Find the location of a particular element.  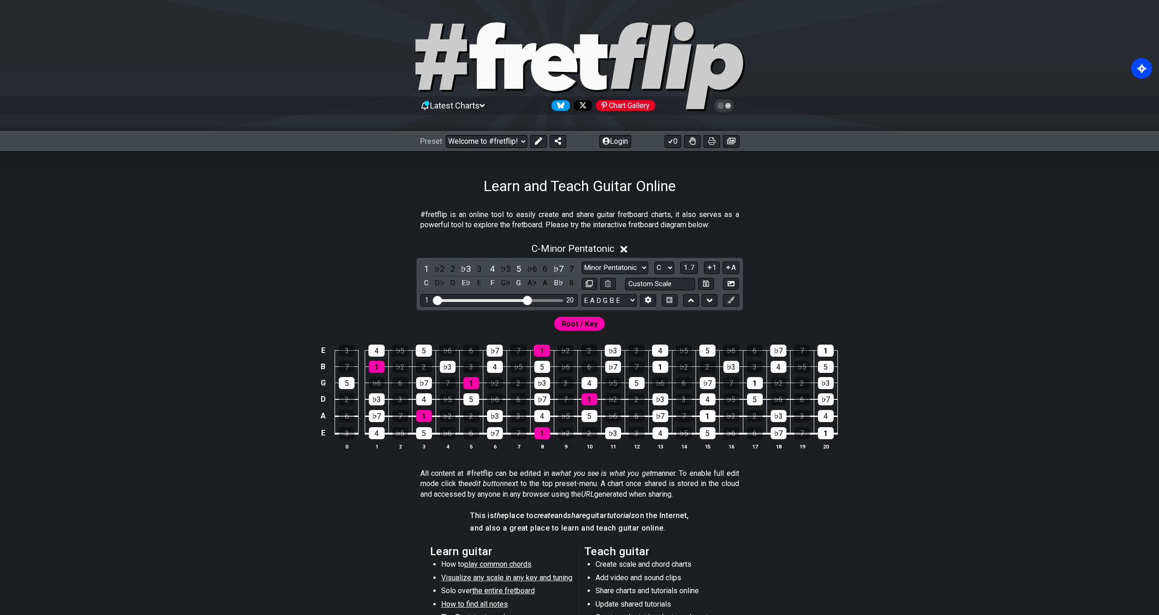

h1: Learn and Teach Guitar Online is located at coordinates (579, 186).